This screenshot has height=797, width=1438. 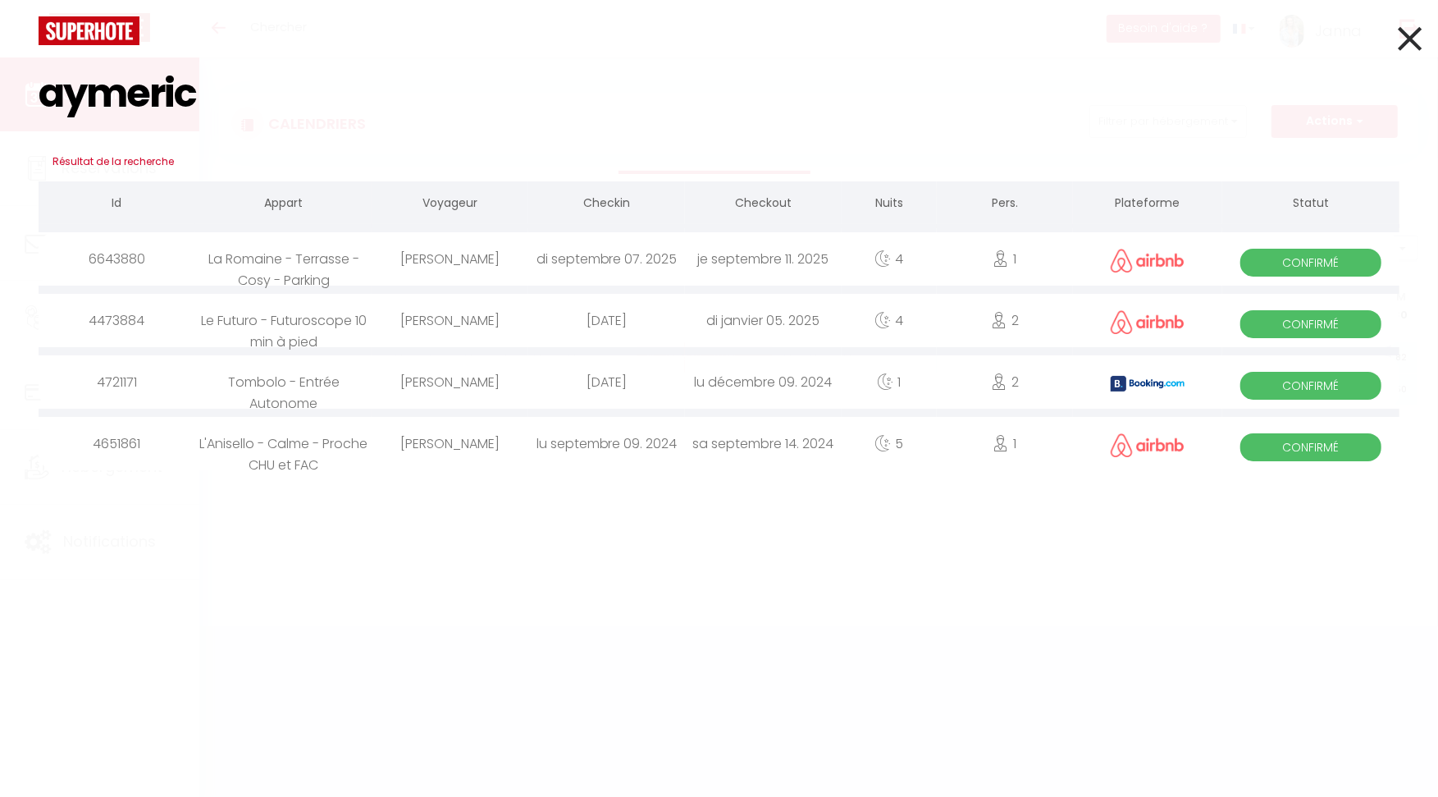 I want to click on th: Checkin, so click(x=606, y=204).